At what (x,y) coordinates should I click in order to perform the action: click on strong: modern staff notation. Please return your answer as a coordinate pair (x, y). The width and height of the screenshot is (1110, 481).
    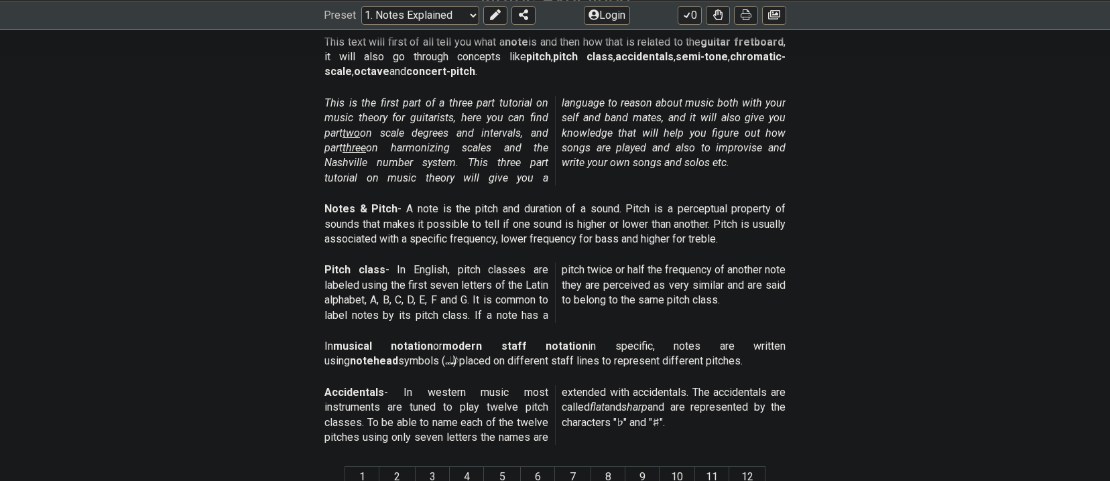
    Looking at the image, I should click on (515, 346).